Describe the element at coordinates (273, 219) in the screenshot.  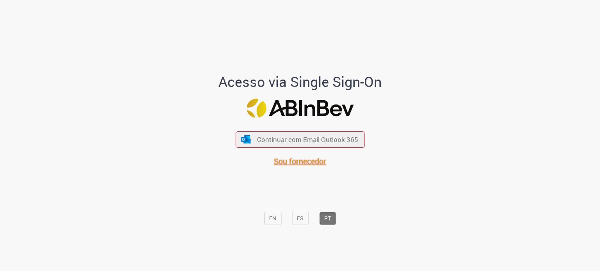
I see `button: EN` at that location.